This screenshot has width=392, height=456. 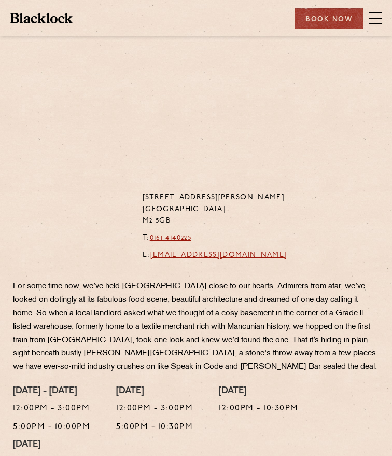 I want to click on p: 5:00pm - 10:00pm, so click(x=51, y=427).